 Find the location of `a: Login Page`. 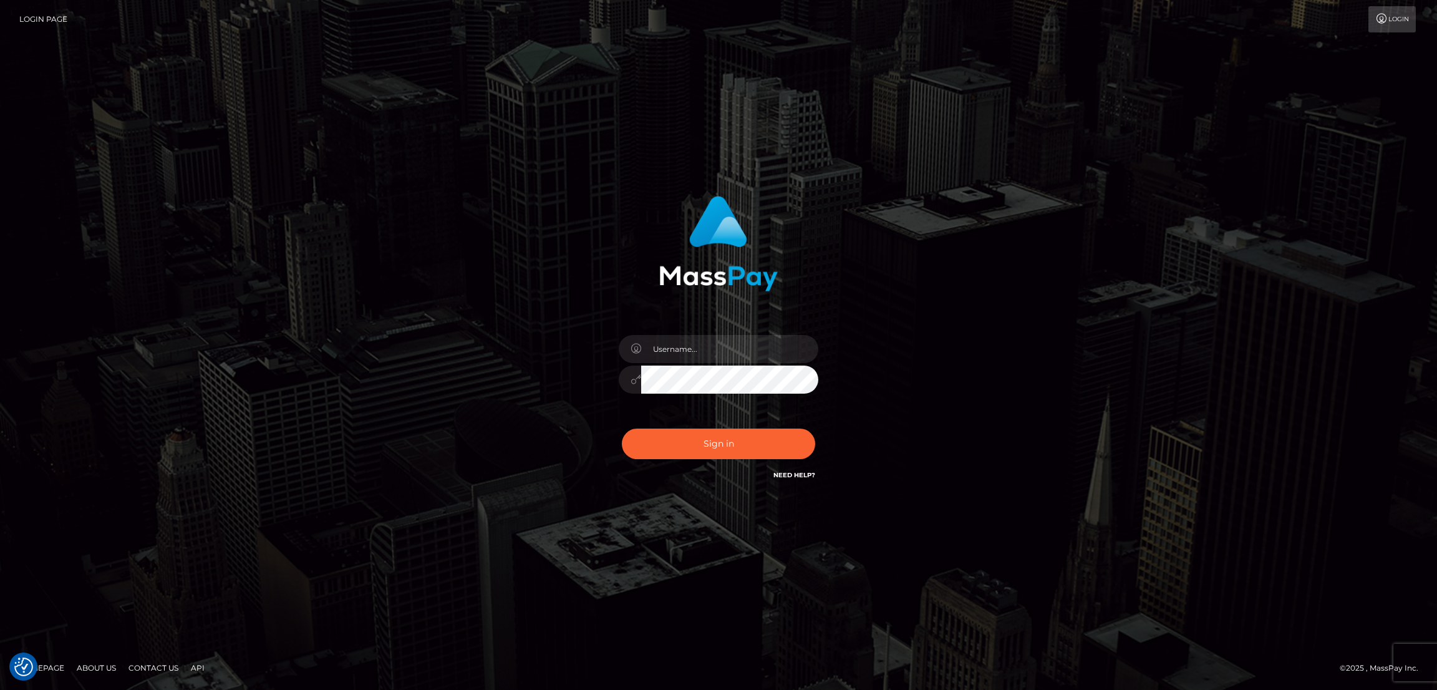

a: Login Page is located at coordinates (43, 19).